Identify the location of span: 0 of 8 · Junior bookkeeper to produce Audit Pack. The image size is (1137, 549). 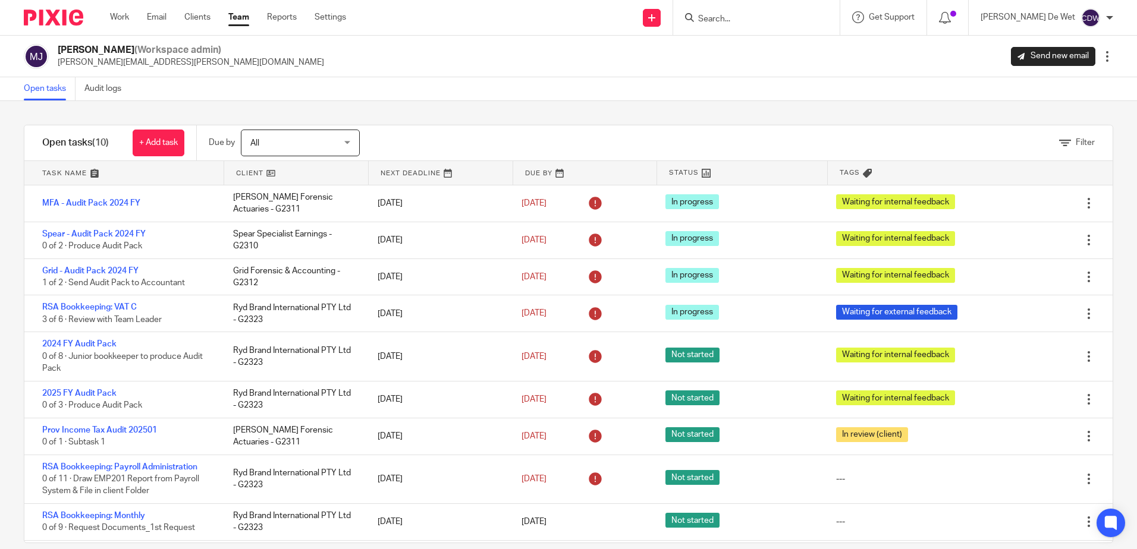
(122, 363).